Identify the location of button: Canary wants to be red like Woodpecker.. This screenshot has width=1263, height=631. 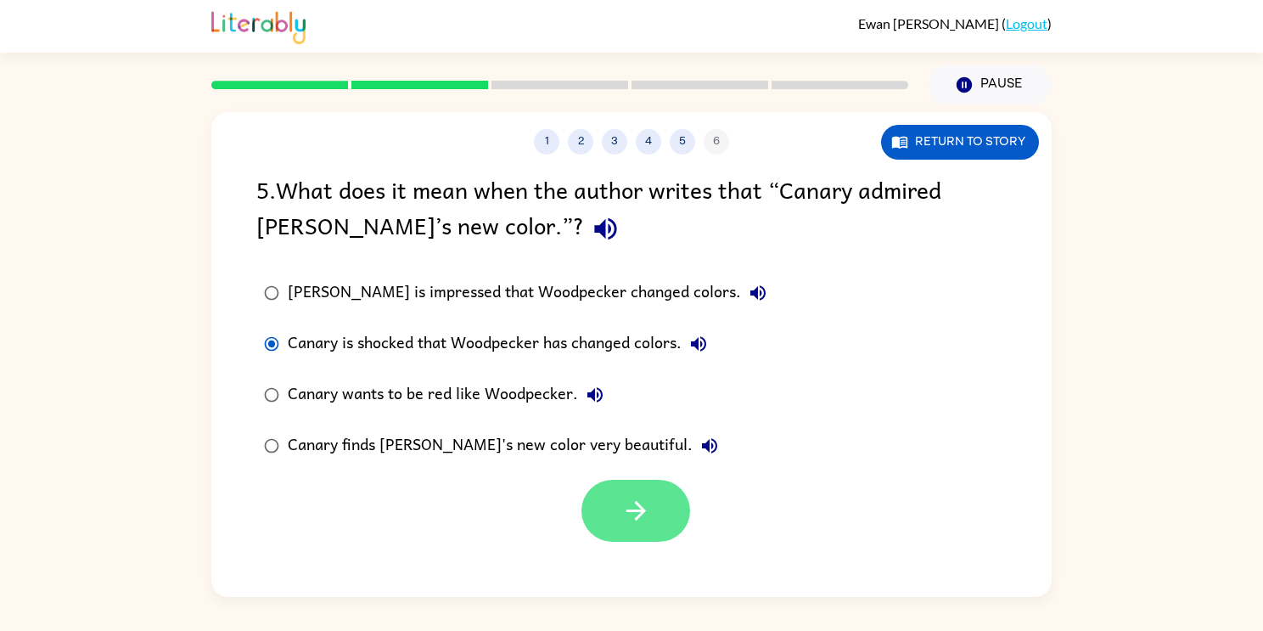
(595, 395).